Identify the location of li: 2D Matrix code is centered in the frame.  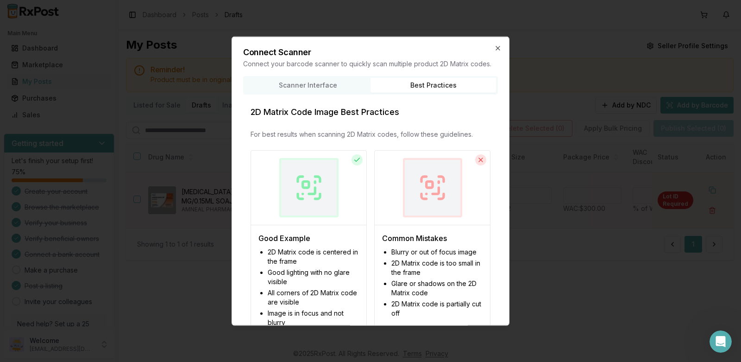
(313, 256).